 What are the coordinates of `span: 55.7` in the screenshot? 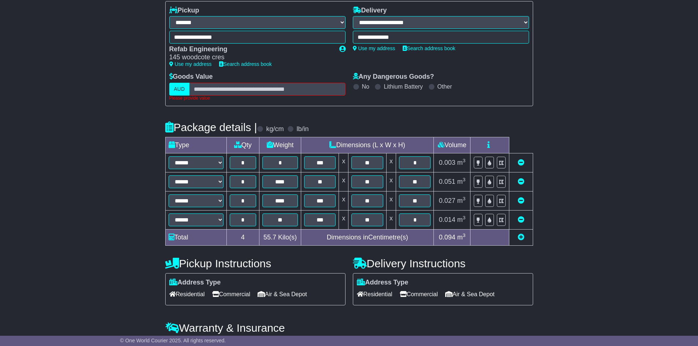 It's located at (270, 237).